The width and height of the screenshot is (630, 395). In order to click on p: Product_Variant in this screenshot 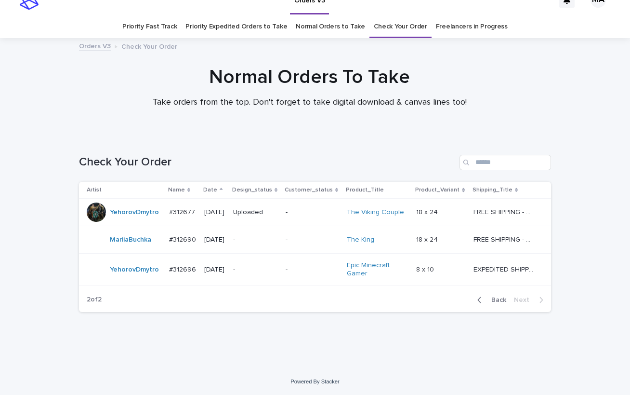, I will do `click(438, 190)`.